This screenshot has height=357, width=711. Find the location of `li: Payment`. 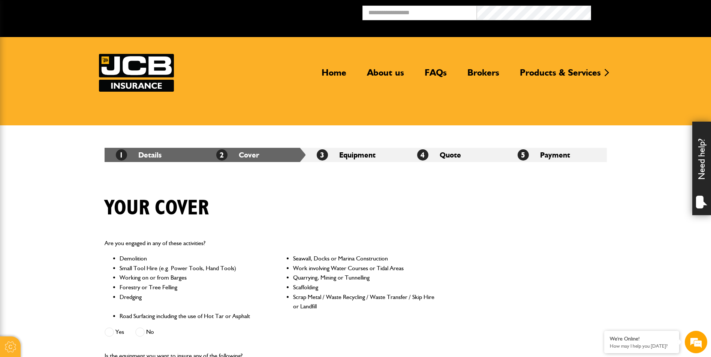

li: Payment is located at coordinates (556, 155).